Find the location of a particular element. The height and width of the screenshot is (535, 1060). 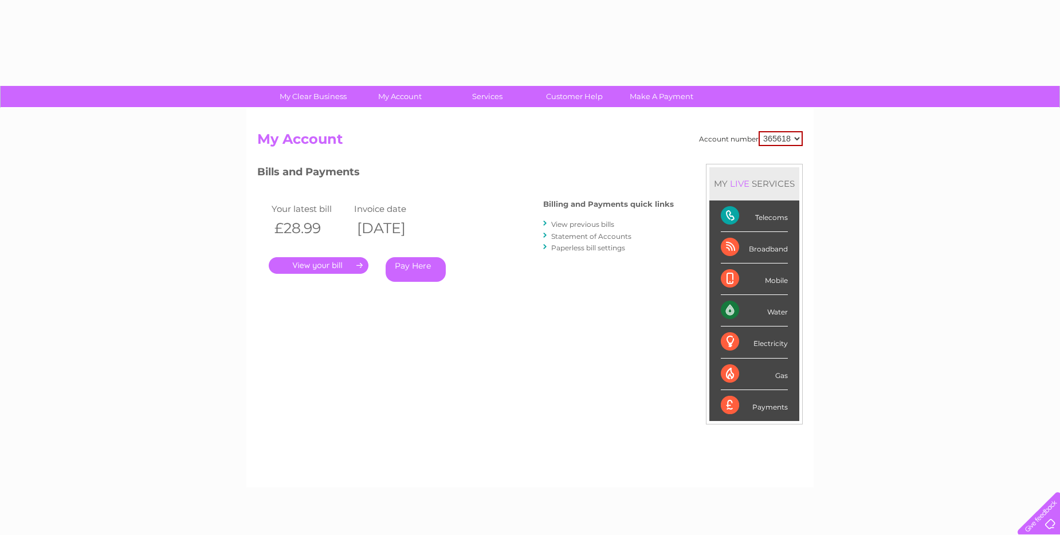

a: Paperless bill settings is located at coordinates (588, 248).